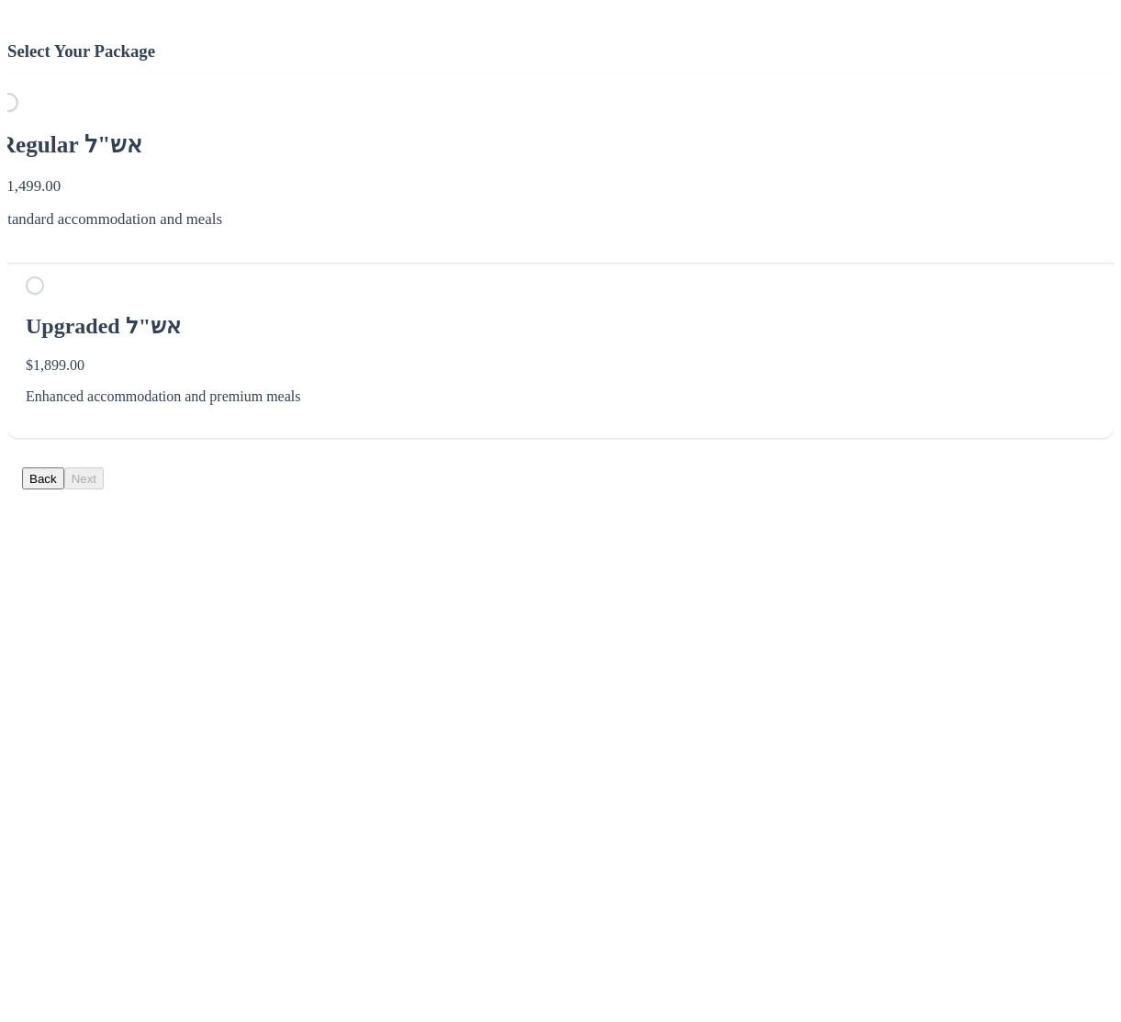 The height and width of the screenshot is (1022, 1121). I want to click on p: Enhanced accommodation and premium meals, so click(560, 397).